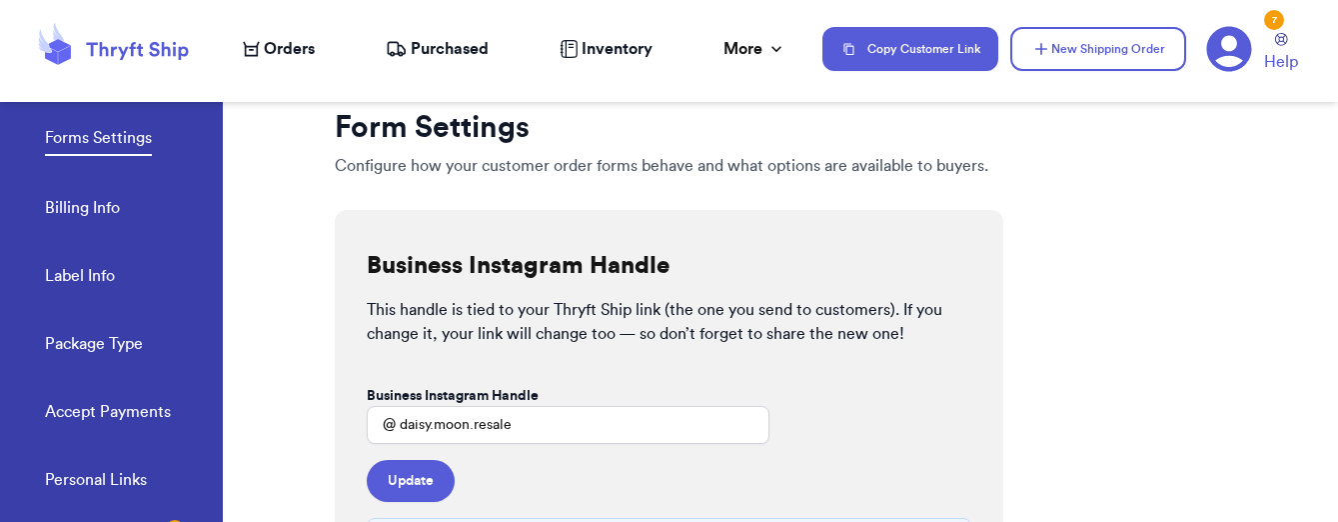 This screenshot has height=522, width=1338. What do you see at coordinates (450, 49) in the screenshot?
I see `span: Purchased` at bounding box center [450, 49].